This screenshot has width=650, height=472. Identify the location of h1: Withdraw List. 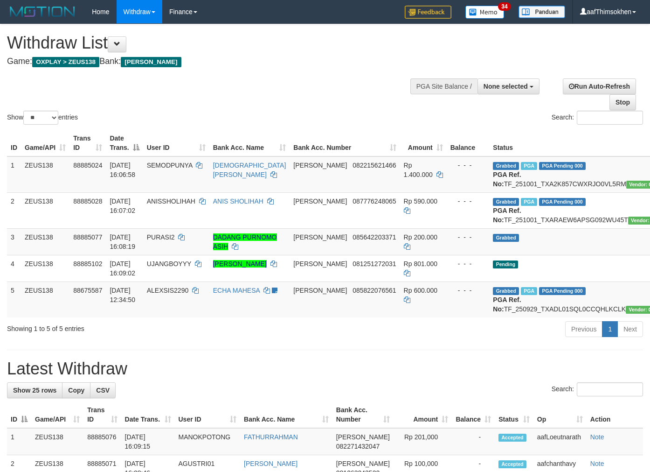
(216, 43).